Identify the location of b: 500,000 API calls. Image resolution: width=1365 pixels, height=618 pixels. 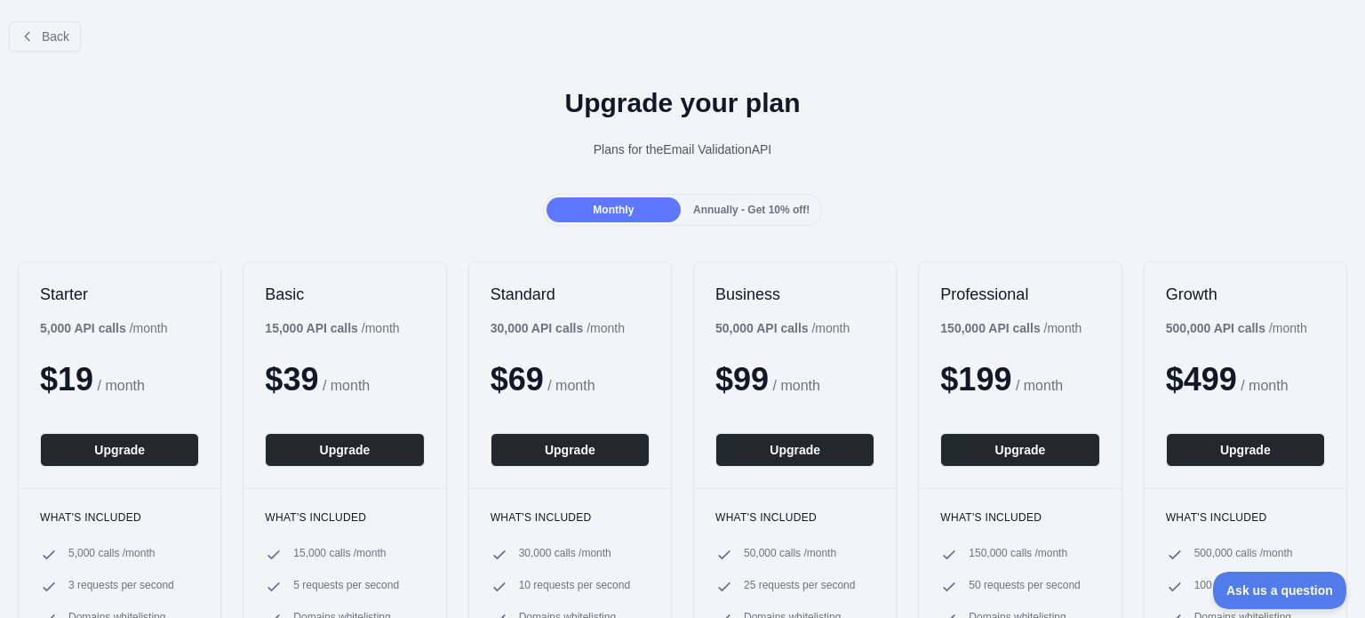
(1215, 328).